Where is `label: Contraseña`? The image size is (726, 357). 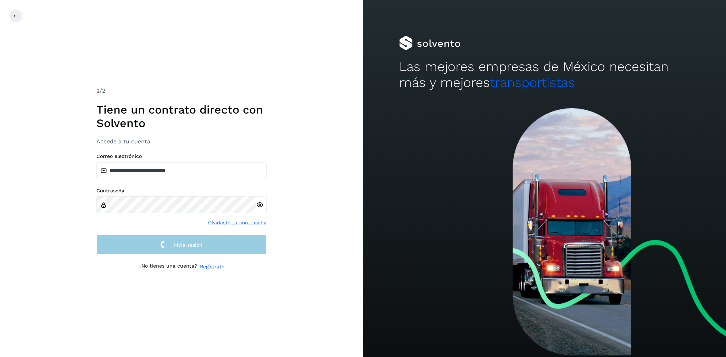 label: Contraseña is located at coordinates (182, 190).